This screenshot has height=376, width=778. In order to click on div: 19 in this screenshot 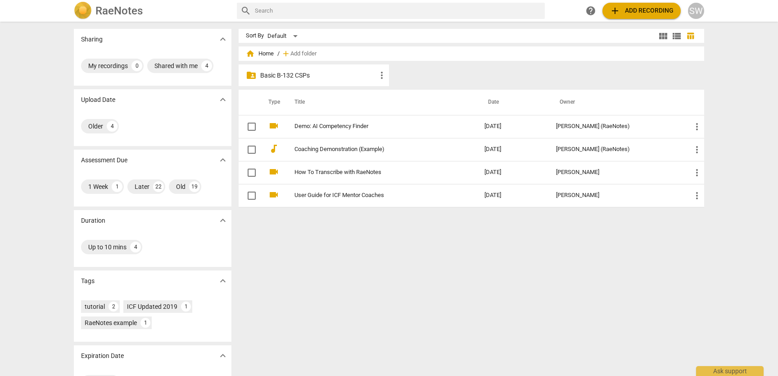, I will do `click(195, 186)`.